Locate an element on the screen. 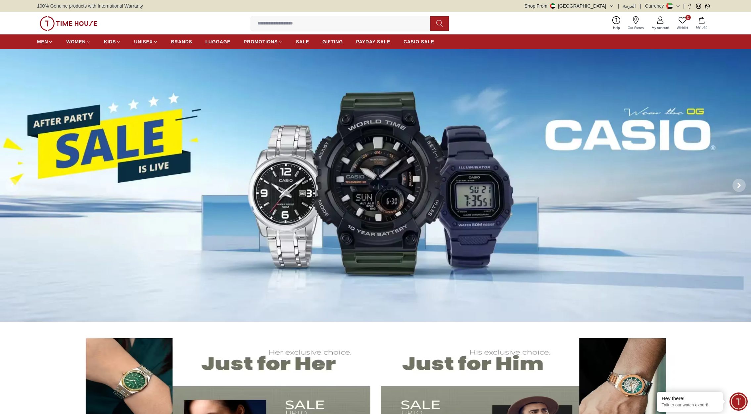 The width and height of the screenshot is (751, 414). span: Wishlist is located at coordinates (683, 28).